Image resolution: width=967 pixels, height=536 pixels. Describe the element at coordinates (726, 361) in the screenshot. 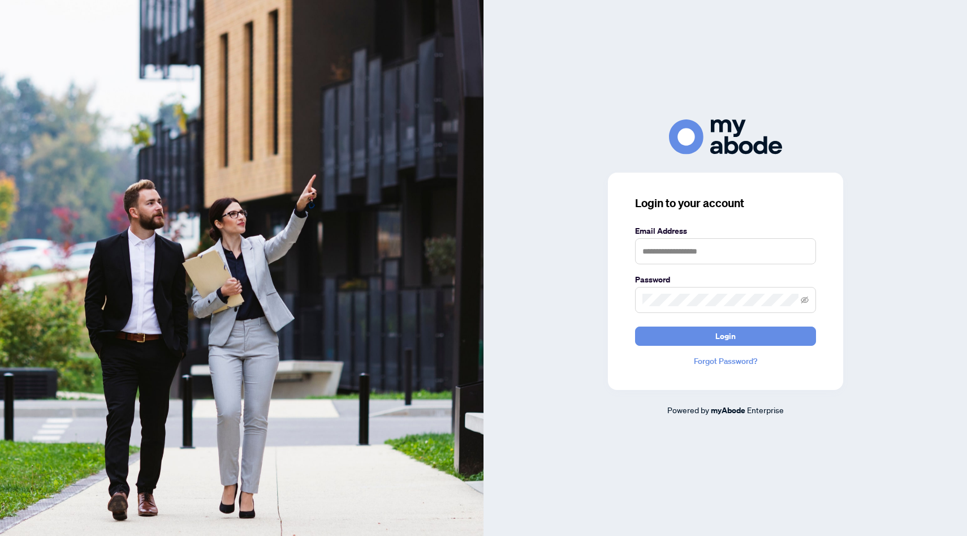

I see `a: Forgot Password?` at that location.